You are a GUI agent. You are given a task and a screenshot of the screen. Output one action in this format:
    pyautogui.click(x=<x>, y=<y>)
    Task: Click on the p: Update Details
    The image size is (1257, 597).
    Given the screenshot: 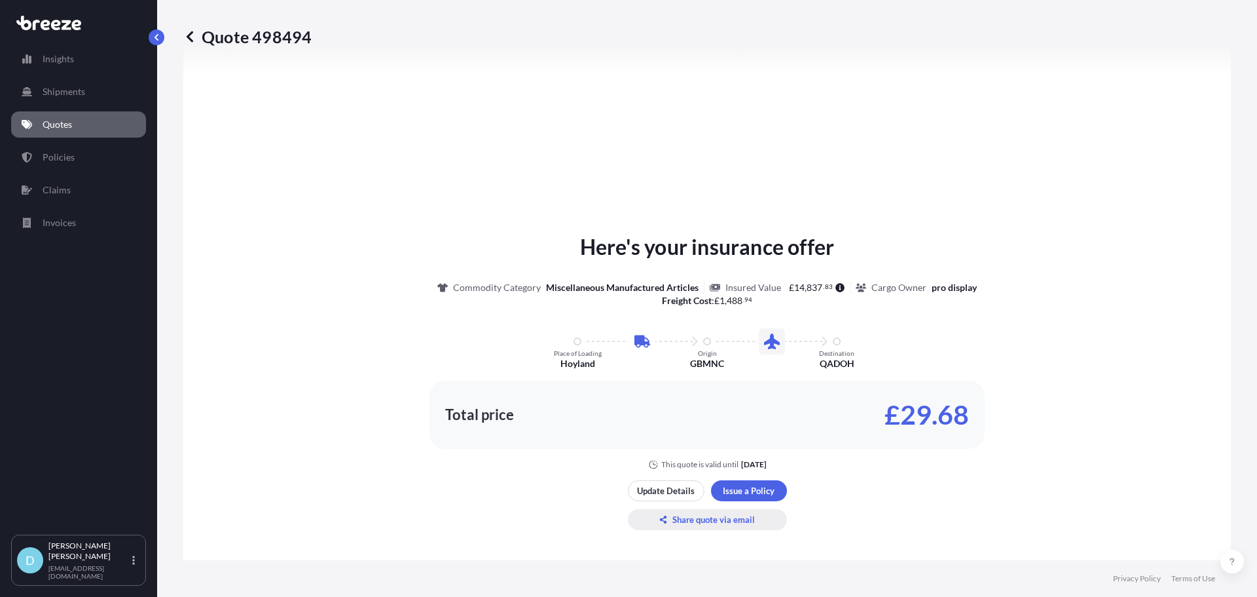 What is the action you would take?
    pyautogui.click(x=666, y=490)
    